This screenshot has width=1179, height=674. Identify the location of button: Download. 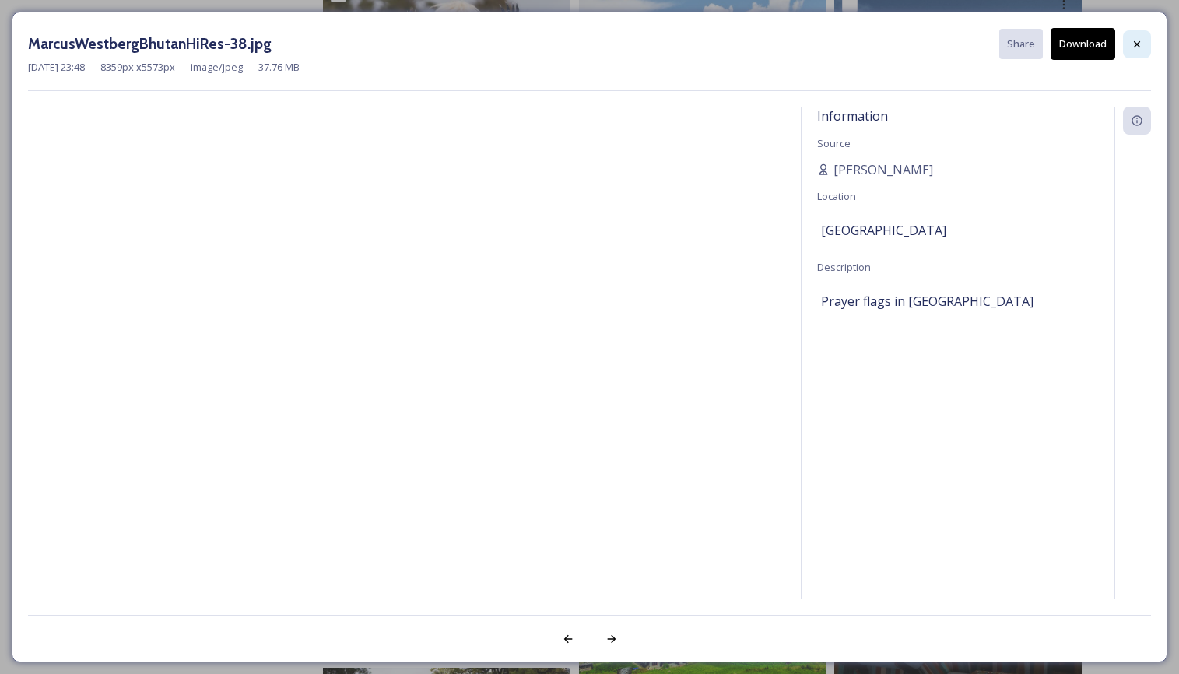
(1082, 44).